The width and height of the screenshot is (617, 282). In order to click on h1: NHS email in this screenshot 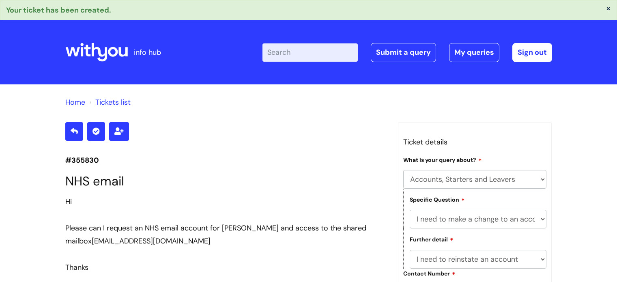, I will do `click(225, 181)`.